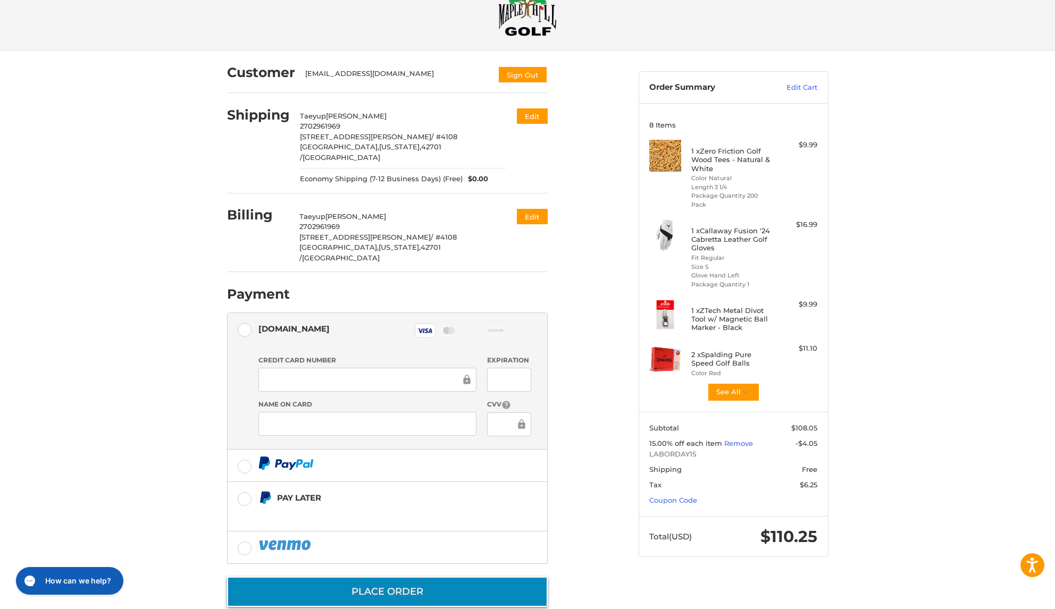  Describe the element at coordinates (378, 498) in the screenshot. I see `div: Pay Later` at that location.